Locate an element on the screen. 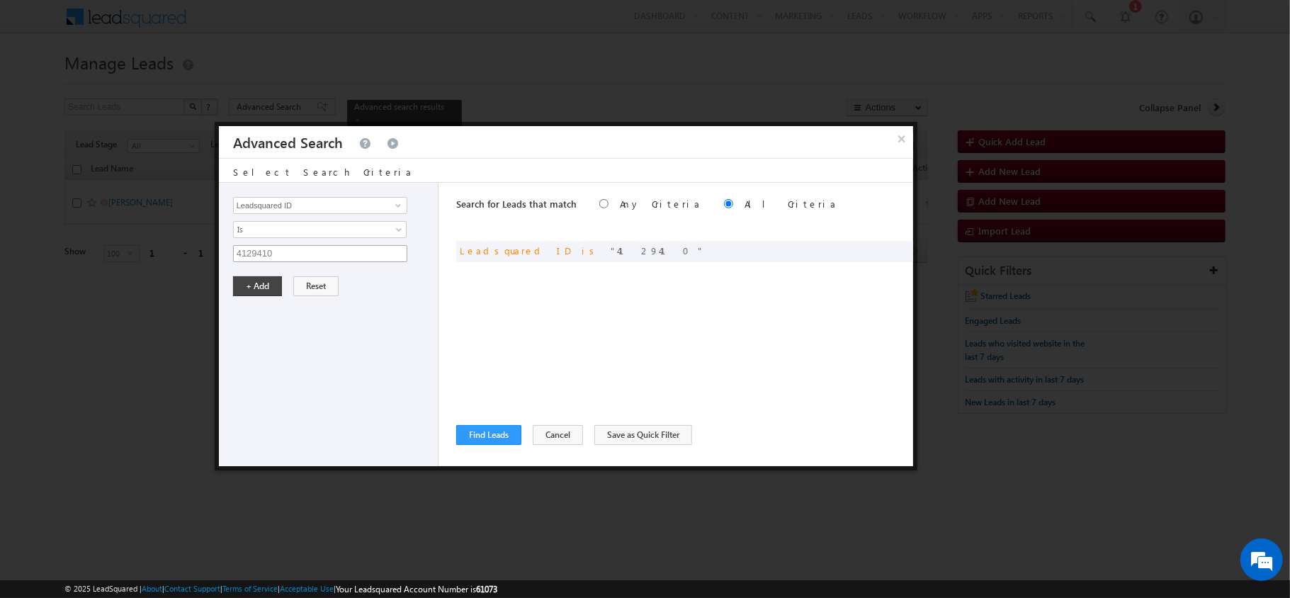  span: 4129410 is located at coordinates (657, 250).